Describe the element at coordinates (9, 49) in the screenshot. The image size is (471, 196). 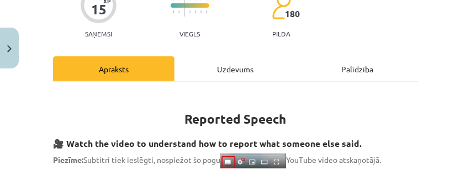
I see `img: icon-close-lesson-0947bae3869378f0d4975bcd49f059093ad1ed9edebbc8119c70593378902aed.svg` at that location.